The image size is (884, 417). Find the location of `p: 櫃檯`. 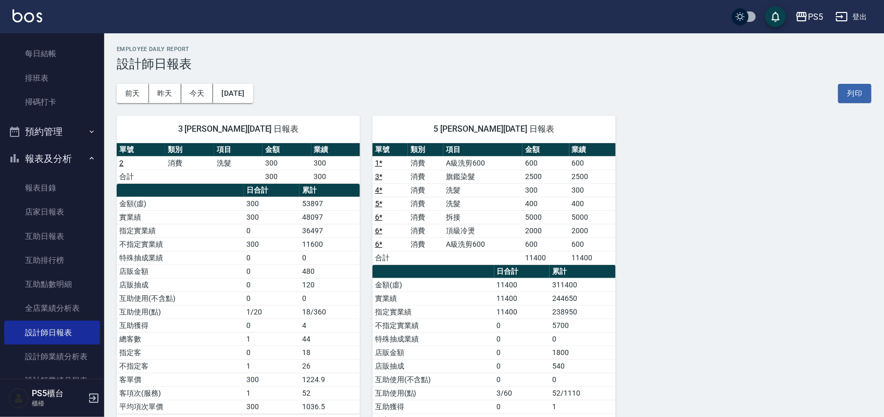

p: 櫃檯 is located at coordinates (58, 404).